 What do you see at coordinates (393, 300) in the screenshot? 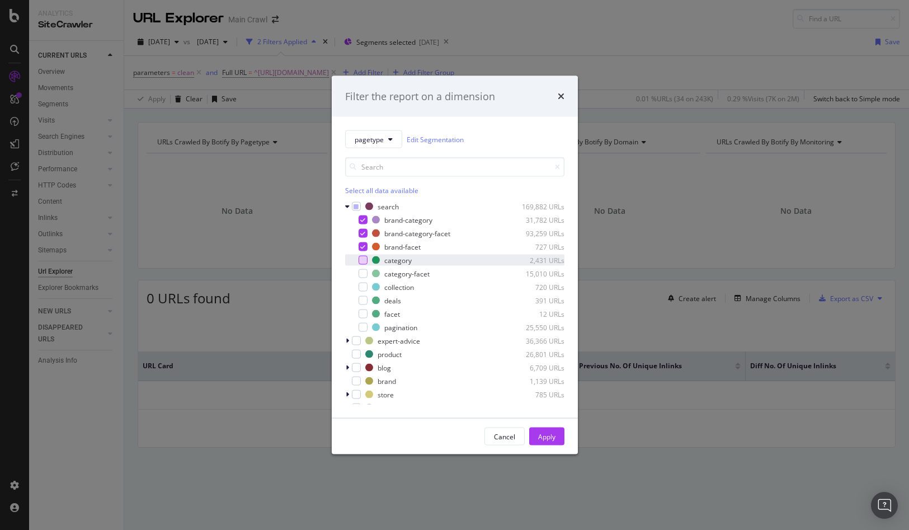
I see `div: deals` at bounding box center [393, 300].